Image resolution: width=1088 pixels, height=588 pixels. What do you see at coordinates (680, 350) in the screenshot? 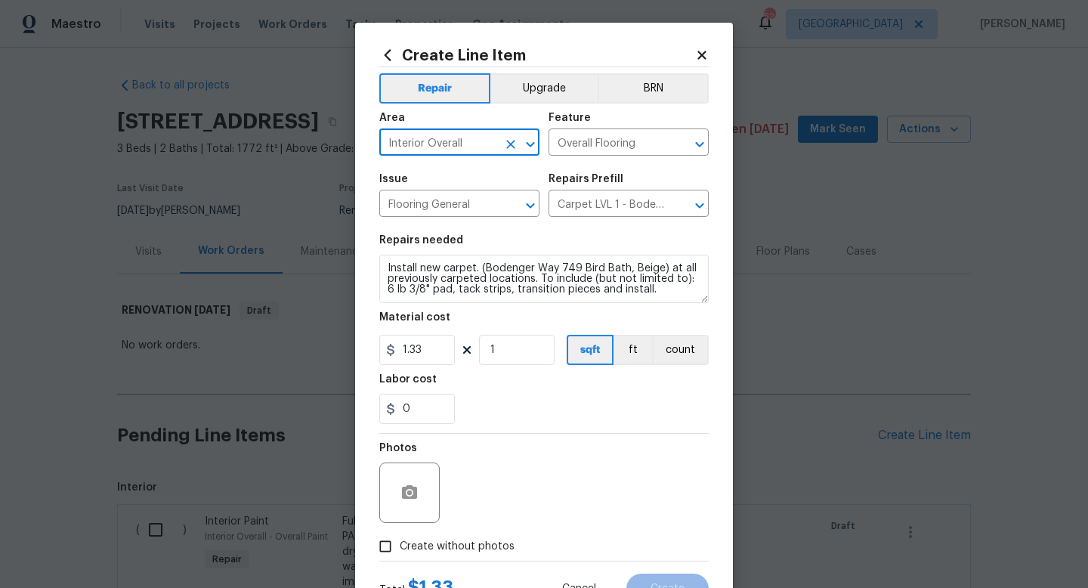
I see `button: count` at bounding box center [680, 350].